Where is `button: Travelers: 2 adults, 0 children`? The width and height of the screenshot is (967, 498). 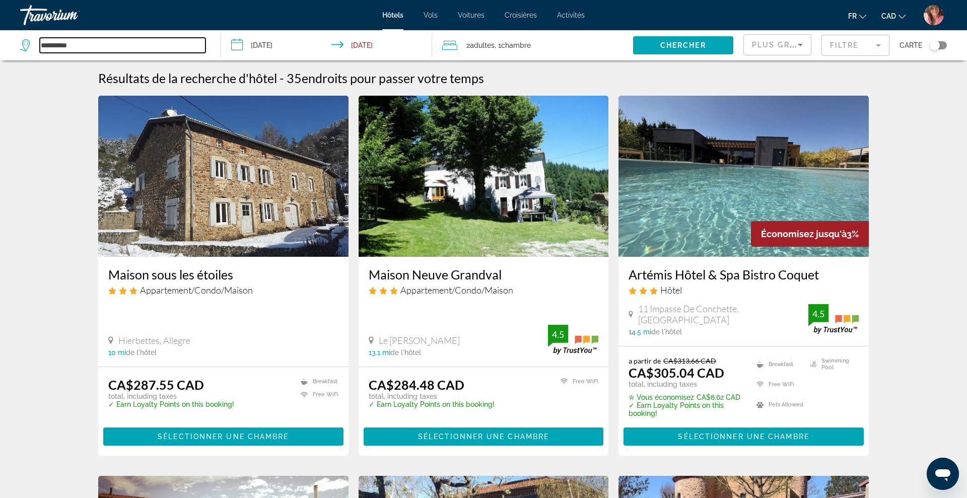 button: Travelers: 2 adults, 0 children is located at coordinates (532, 45).